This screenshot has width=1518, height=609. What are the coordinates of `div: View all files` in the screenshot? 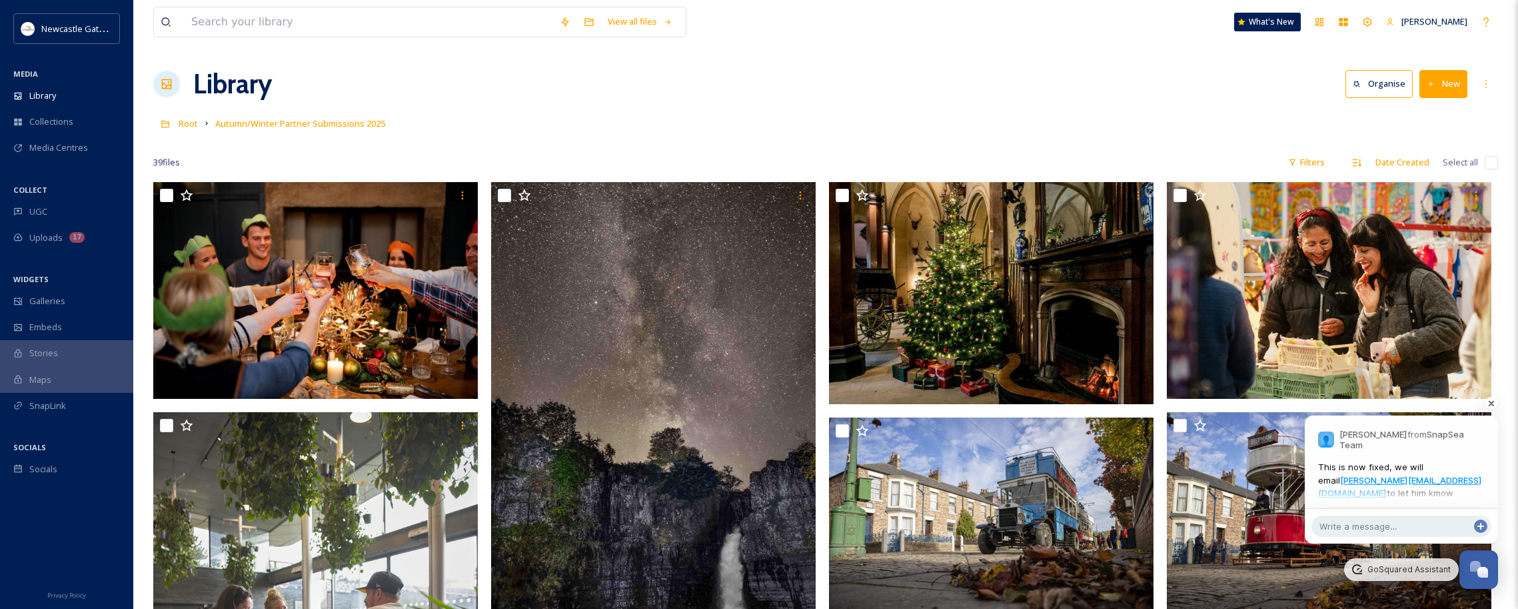 It's located at (640, 21).